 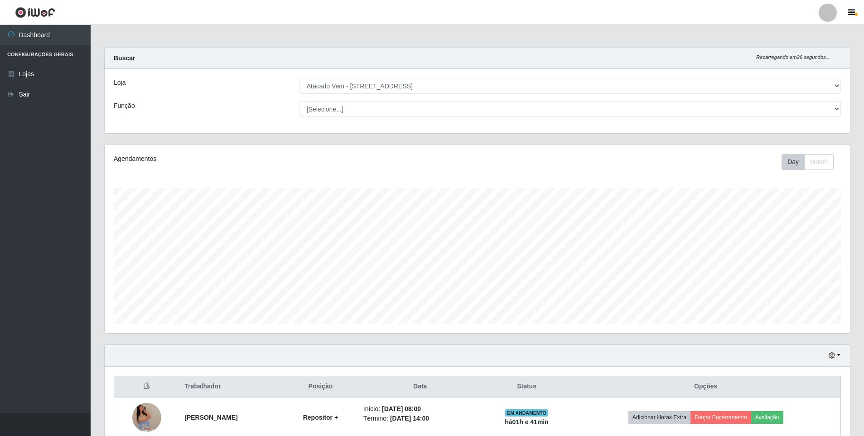 What do you see at coordinates (320, 417) in the screenshot?
I see `strong: Repositor +` at bounding box center [320, 417].